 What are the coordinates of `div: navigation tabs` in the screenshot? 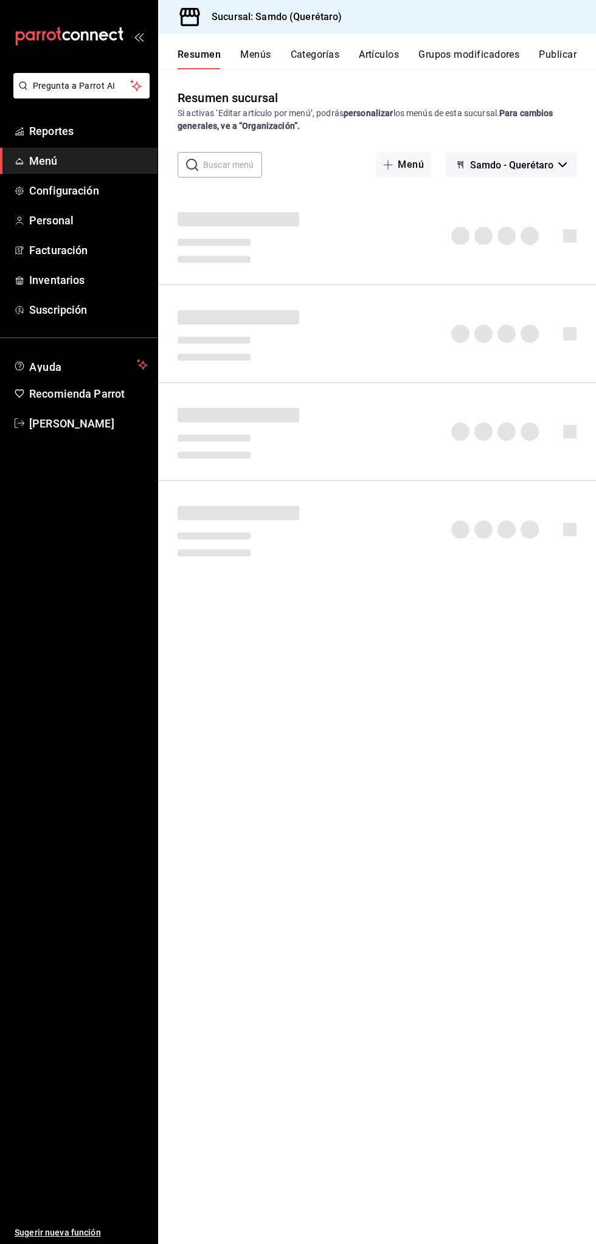 It's located at (387, 59).